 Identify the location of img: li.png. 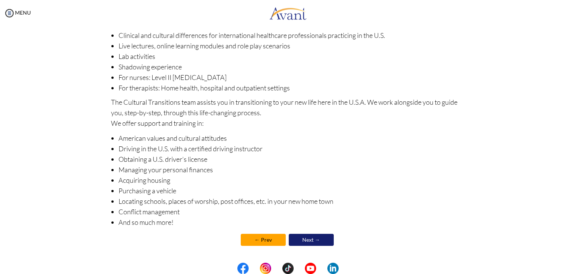
(333, 268).